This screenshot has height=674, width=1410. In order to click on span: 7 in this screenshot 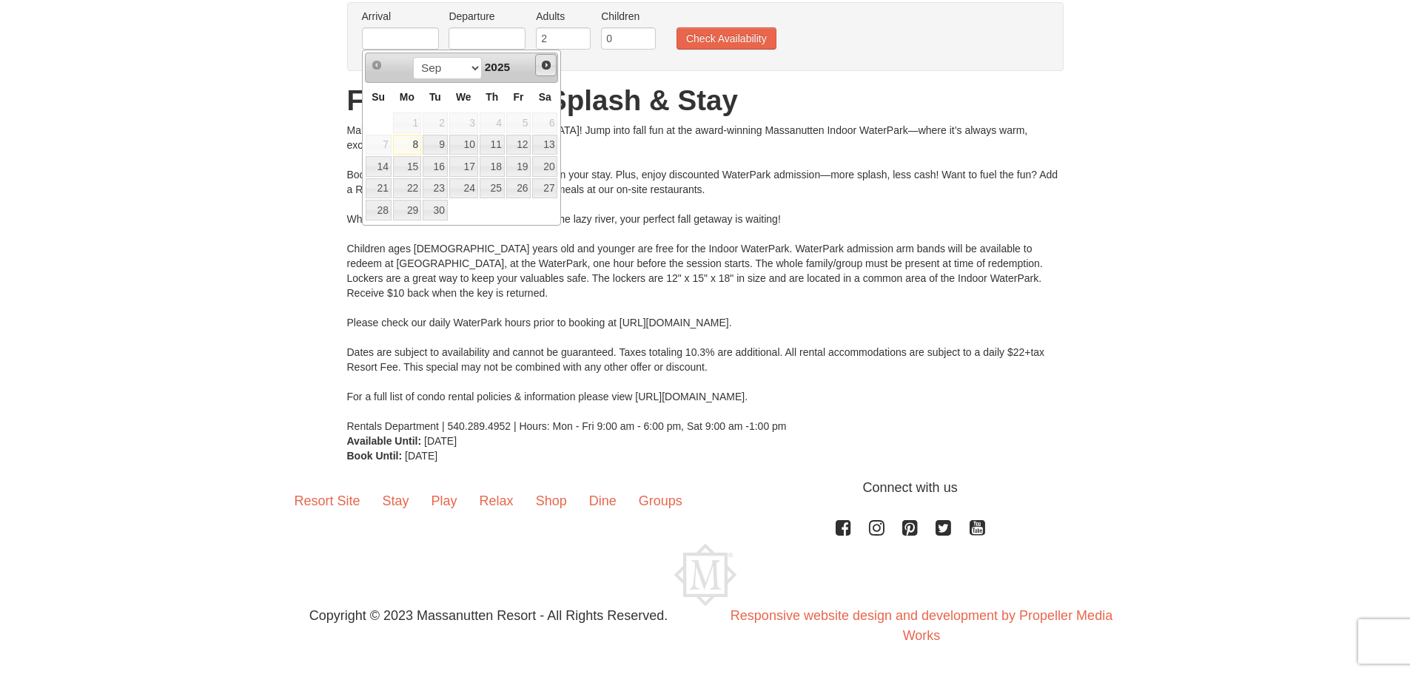, I will do `click(378, 145)`.